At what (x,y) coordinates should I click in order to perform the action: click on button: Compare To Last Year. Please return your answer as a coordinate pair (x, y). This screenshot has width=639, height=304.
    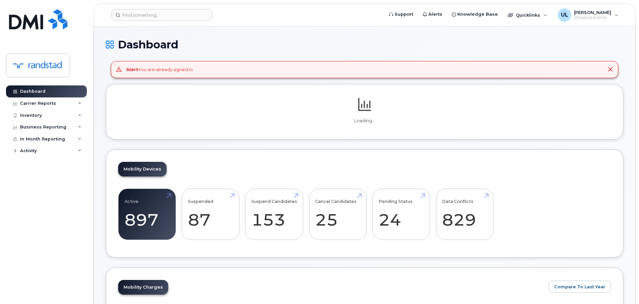
    Looking at the image, I should click on (579, 287).